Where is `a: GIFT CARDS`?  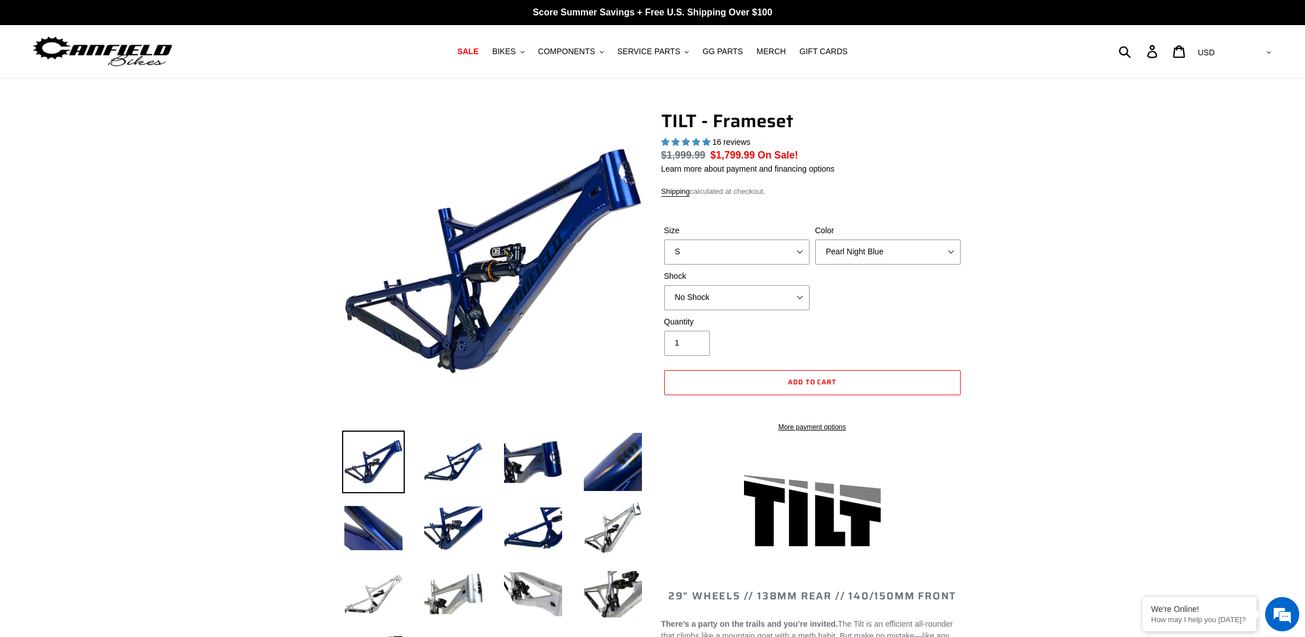 a: GIFT CARDS is located at coordinates (823, 51).